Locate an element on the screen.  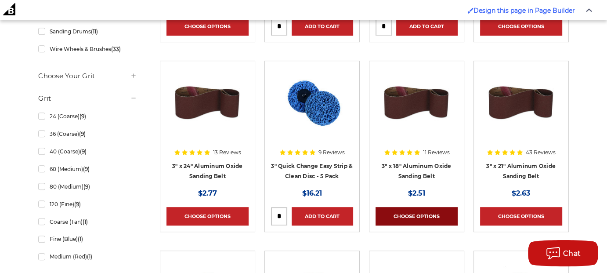
span: Design this page in Page Builder is located at coordinates (524, 11).